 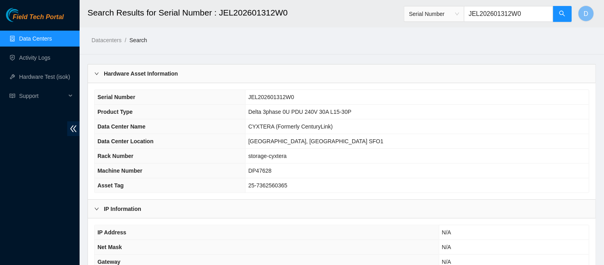 What do you see at coordinates (138, 40) in the screenshot?
I see `a: Search` at bounding box center [138, 40].